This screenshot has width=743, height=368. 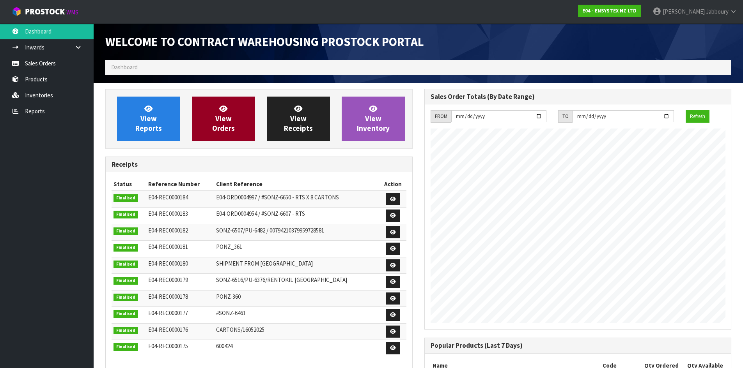 What do you see at coordinates (149, 119) in the screenshot?
I see `span: View Reports` at bounding box center [149, 119].